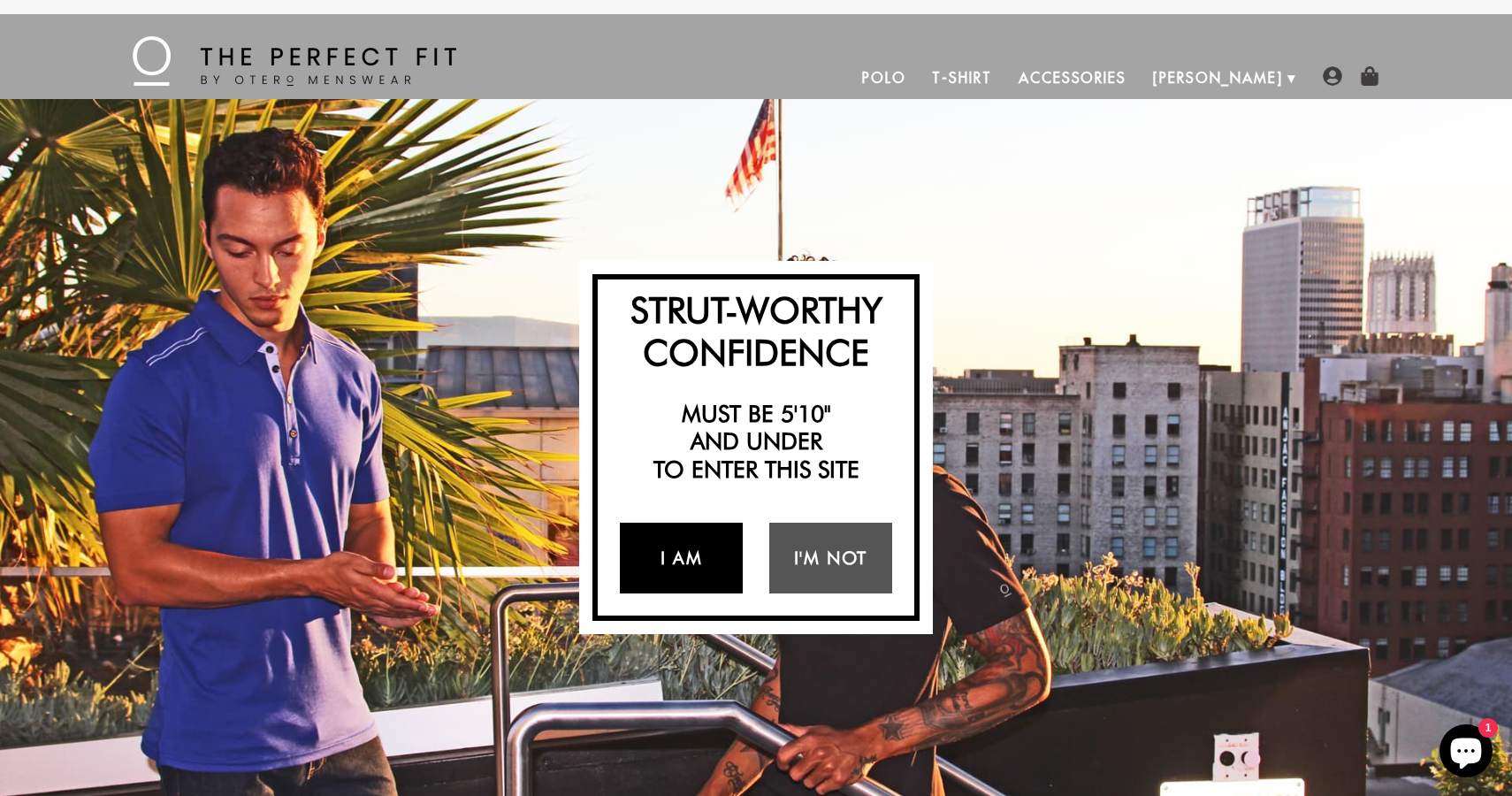 This screenshot has width=1512, height=796. Describe the element at coordinates (756, 441) in the screenshot. I see `h2: Must be 5'10" and under to enter this site` at that location.